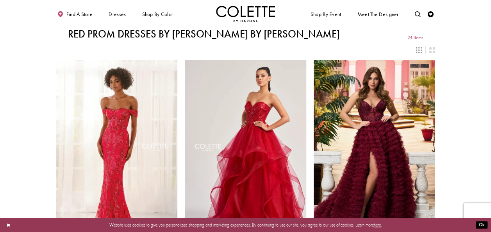 This screenshot has height=232, width=491. Describe the element at coordinates (378, 225) in the screenshot. I see `a: here` at that location.